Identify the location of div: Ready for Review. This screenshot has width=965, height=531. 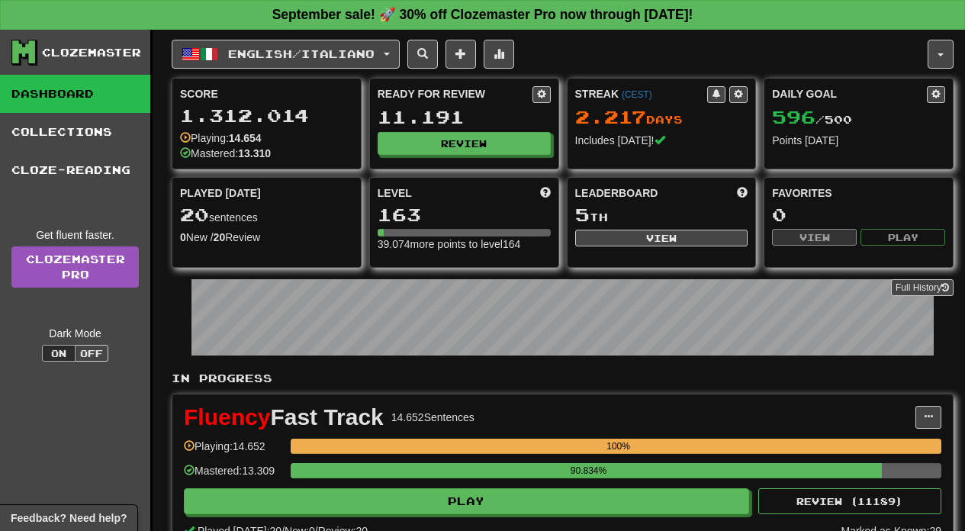
(455, 94).